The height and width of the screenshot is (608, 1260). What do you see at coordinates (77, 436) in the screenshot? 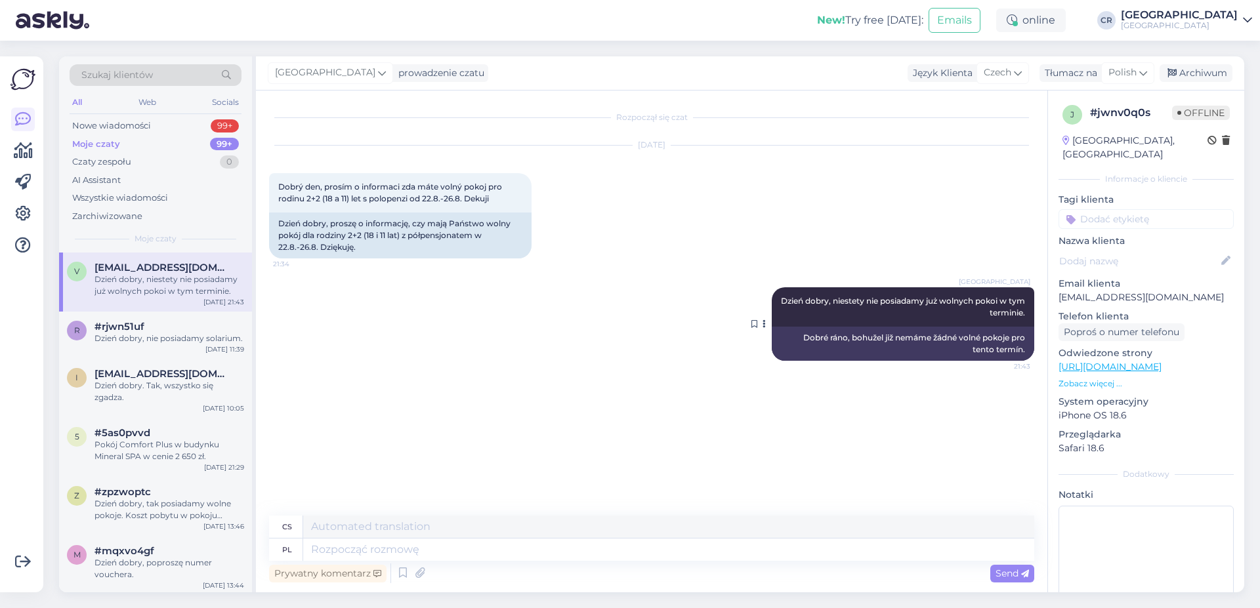
I see `span: 5` at bounding box center [77, 436].